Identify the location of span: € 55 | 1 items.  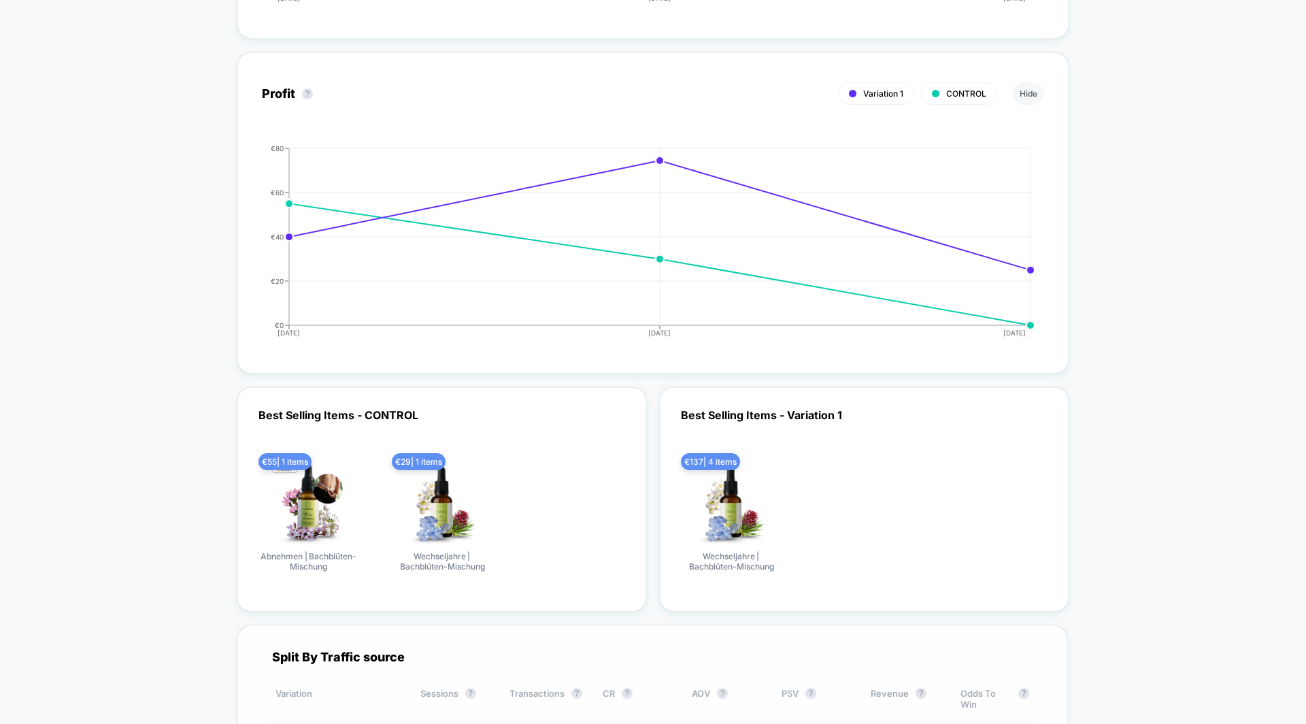
(285, 461).